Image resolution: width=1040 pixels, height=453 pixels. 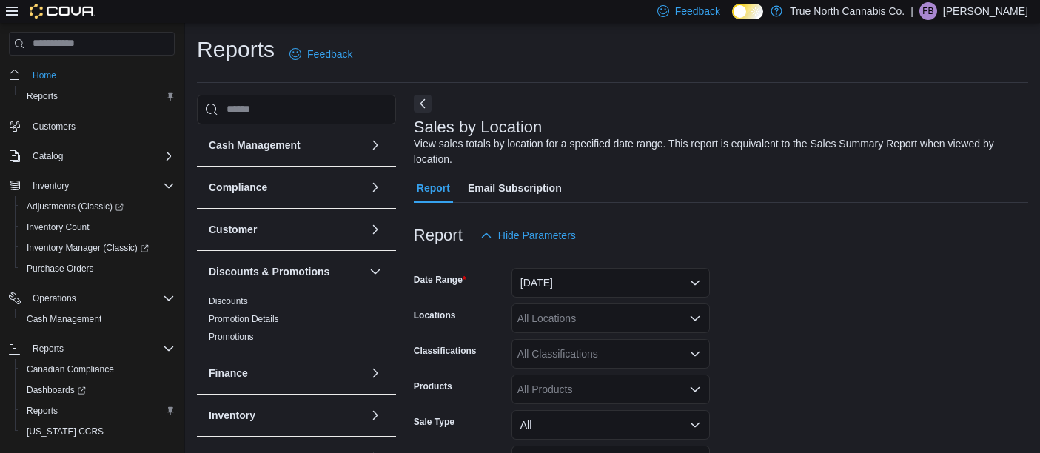 I want to click on a: Promotion Details, so click(x=244, y=319).